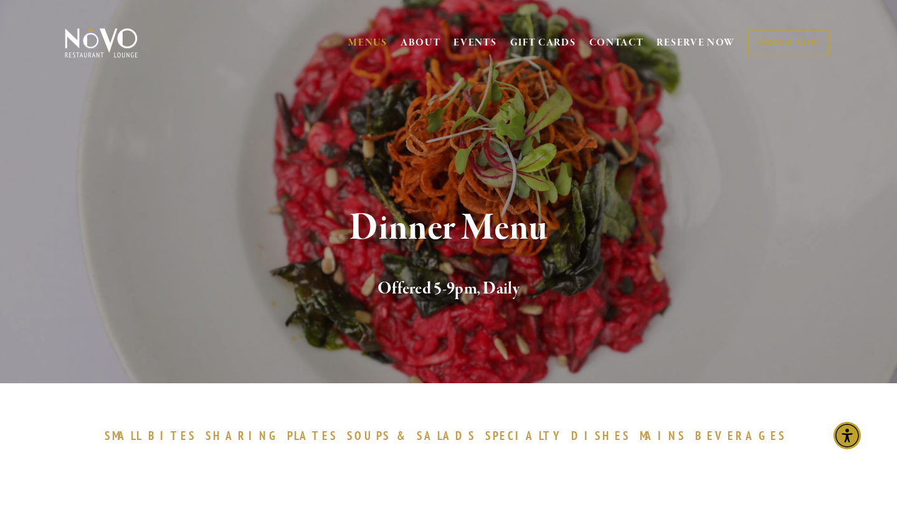 The height and width of the screenshot is (506, 897). I want to click on span: SHARING, so click(244, 435).